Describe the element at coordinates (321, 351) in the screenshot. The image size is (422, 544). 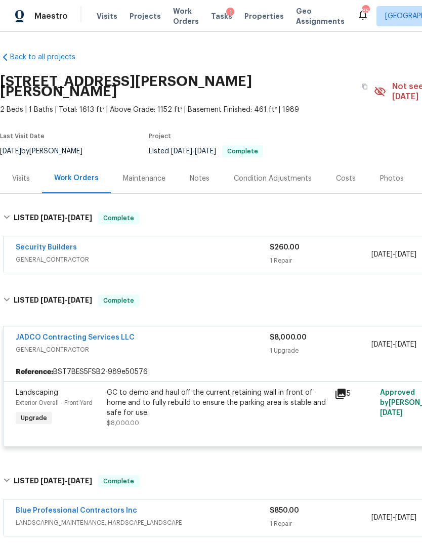
I see `div: 1 Upgrade` at that location.